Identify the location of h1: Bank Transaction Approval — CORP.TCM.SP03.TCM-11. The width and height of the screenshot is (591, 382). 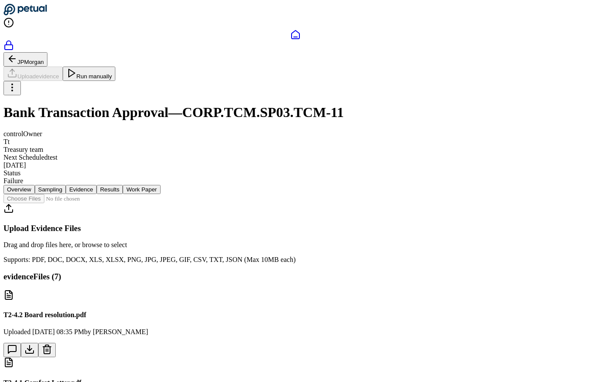
(295, 112).